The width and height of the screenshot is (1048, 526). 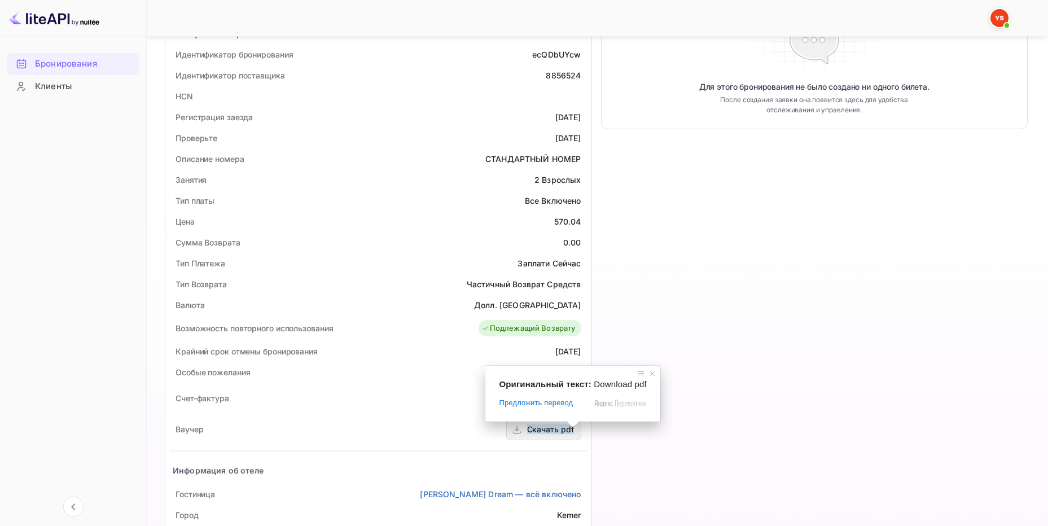 I want to click on ya-tr-span: HCN, so click(x=184, y=96).